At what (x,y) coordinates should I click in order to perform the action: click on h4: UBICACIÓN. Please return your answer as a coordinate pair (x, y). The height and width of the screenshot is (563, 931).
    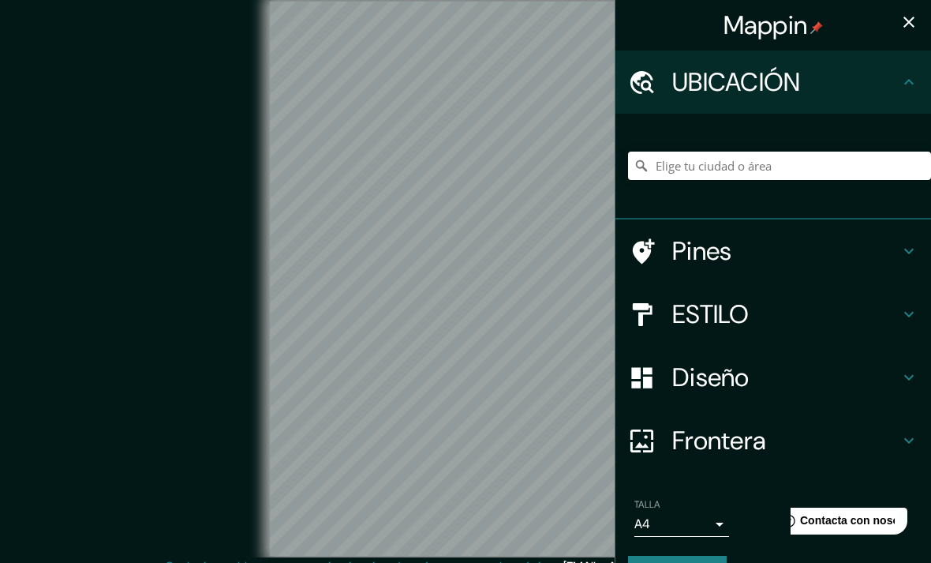
    Looking at the image, I should click on (786, 82).